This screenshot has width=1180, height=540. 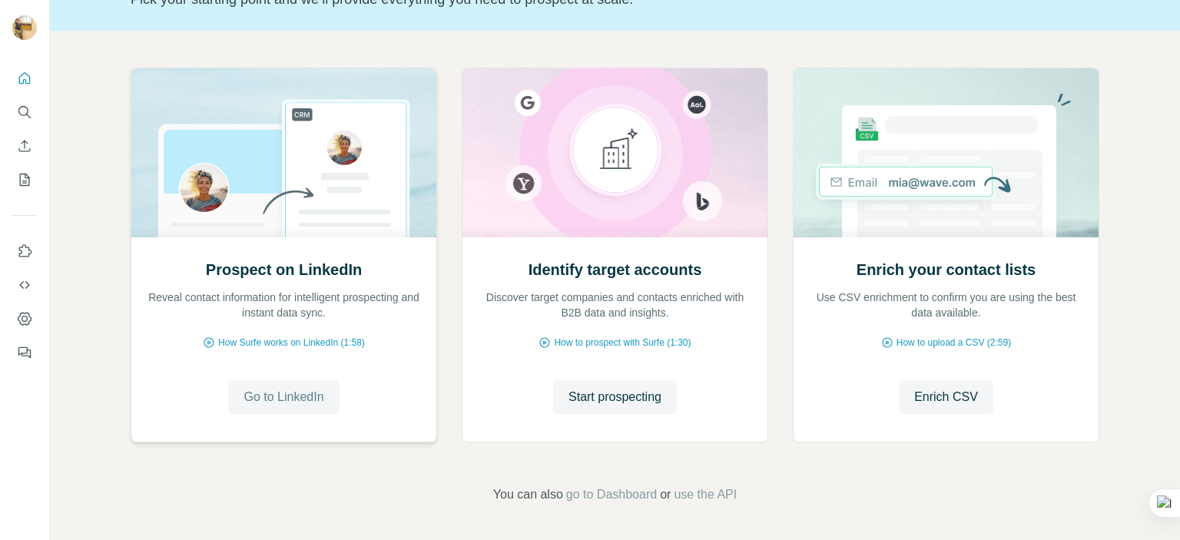 What do you see at coordinates (705, 495) in the screenshot?
I see `span: use the API` at bounding box center [705, 495].